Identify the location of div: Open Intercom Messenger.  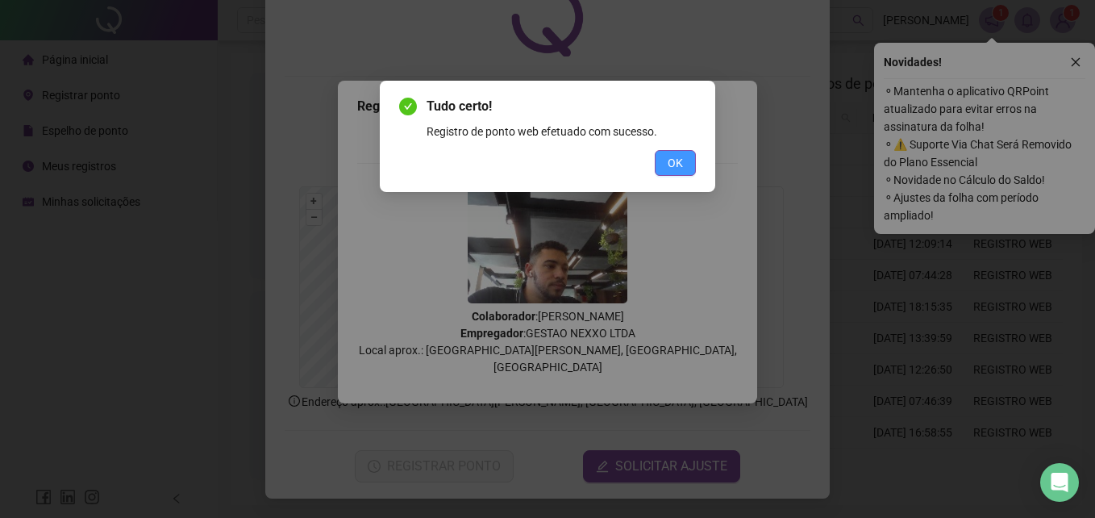
(1060, 482).